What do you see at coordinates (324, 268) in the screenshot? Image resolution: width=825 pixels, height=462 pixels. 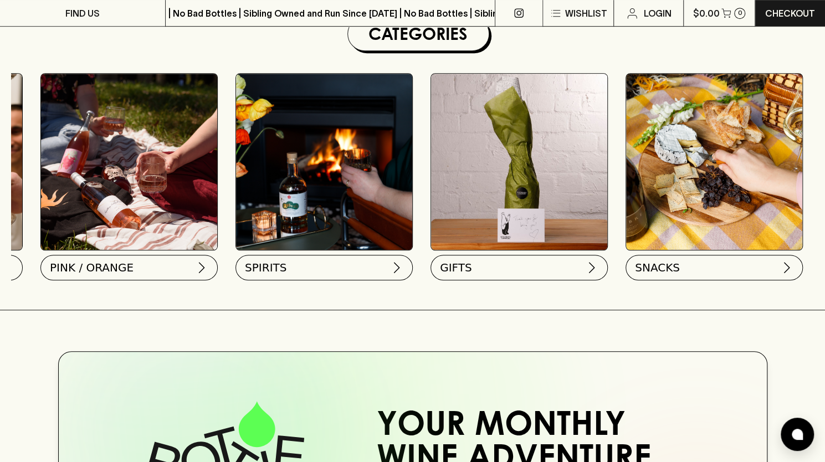 I see `button: SPIRITS` at bounding box center [324, 268].